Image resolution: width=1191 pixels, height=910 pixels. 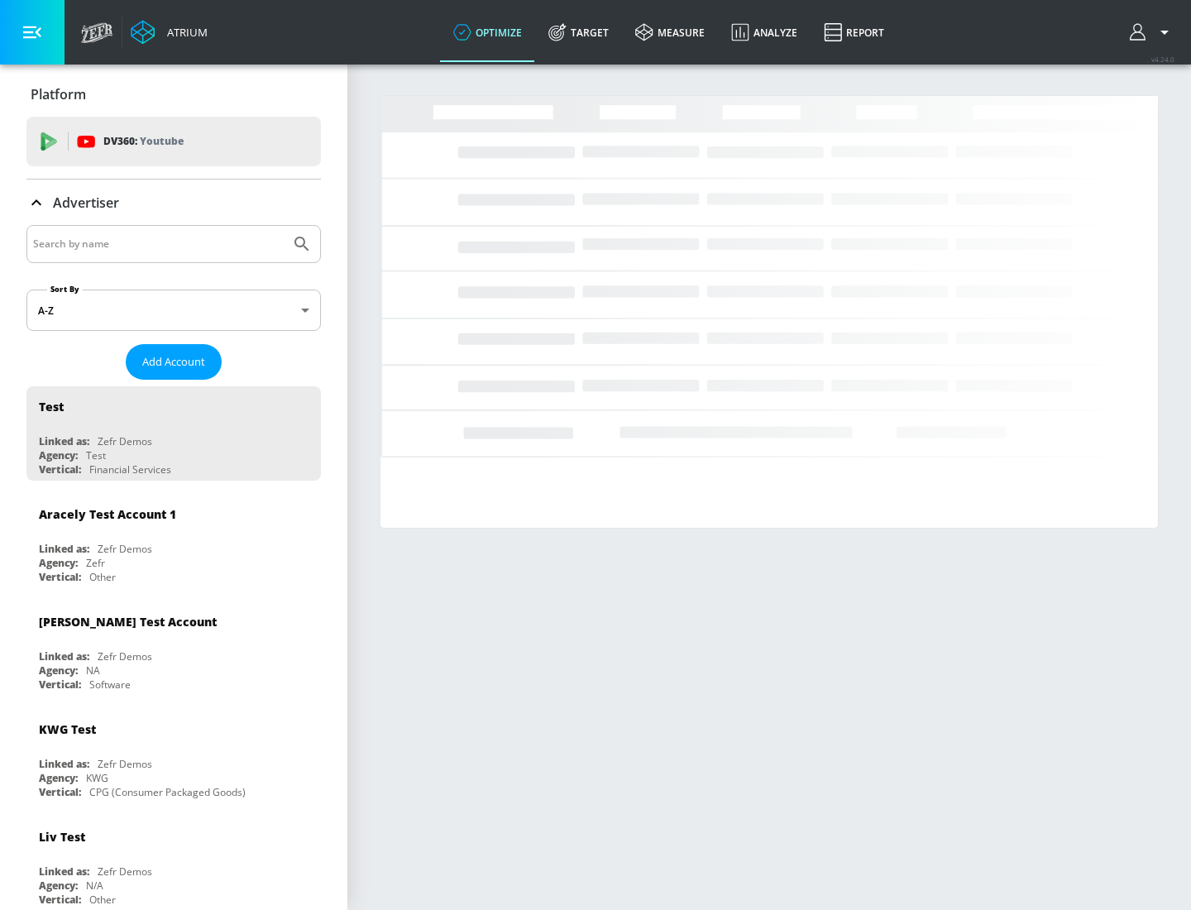 I want to click on label: Sort By, so click(x=65, y=289).